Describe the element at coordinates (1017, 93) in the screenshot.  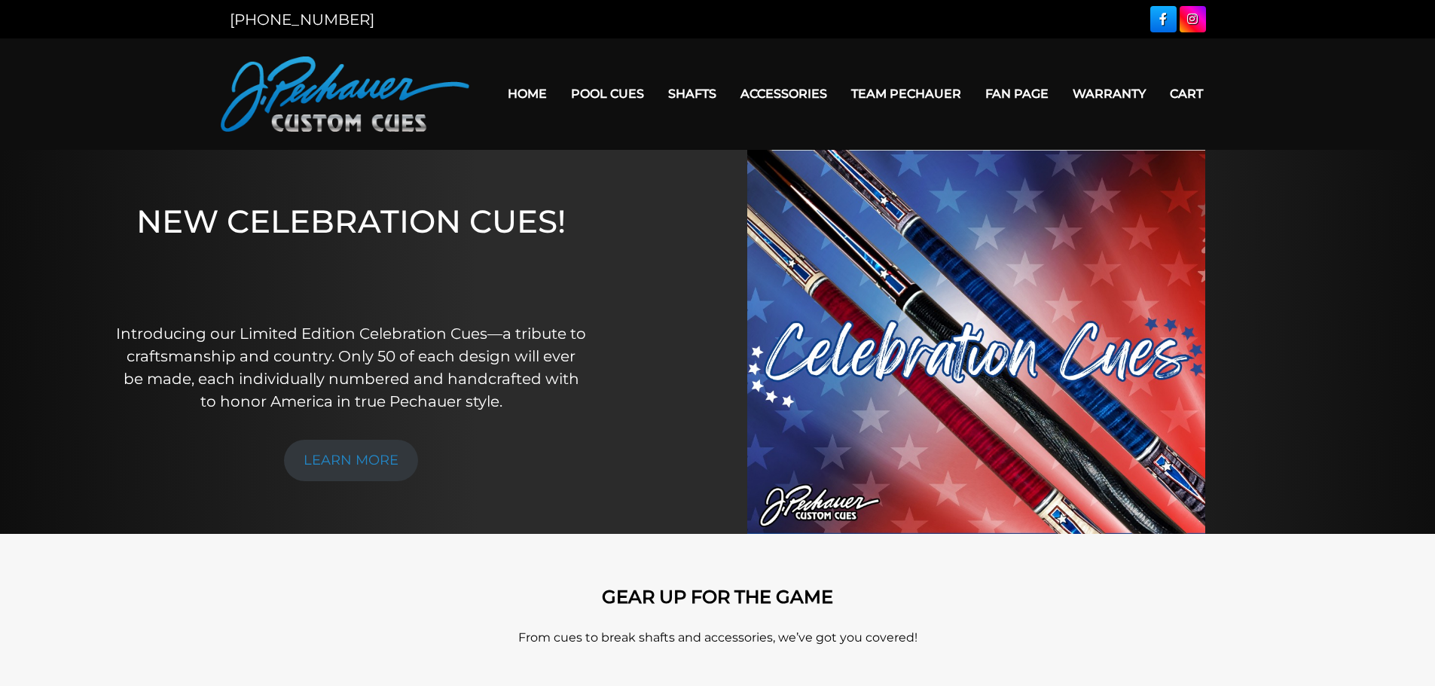
I see `a: Fan Page` at that location.